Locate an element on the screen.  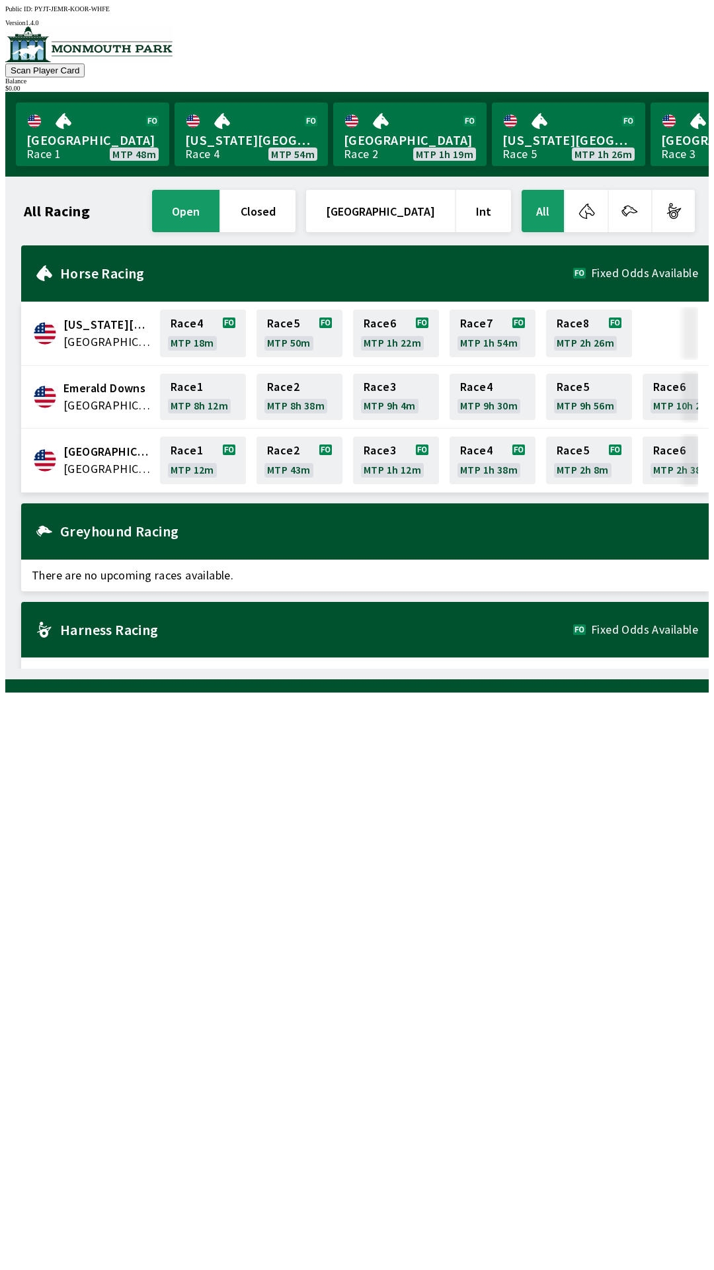
span: MTP 43m is located at coordinates (289, 470).